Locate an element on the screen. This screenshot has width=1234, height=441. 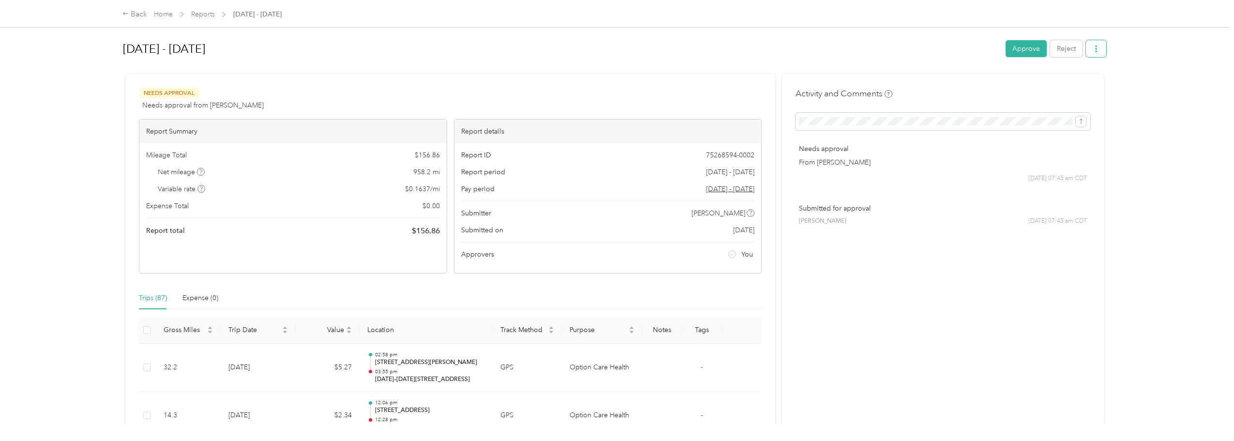
th: Purpose is located at coordinates (601, 330).